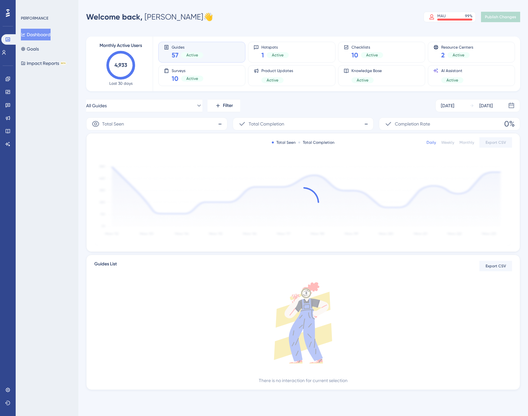  Describe the element at coordinates (175, 55) in the screenshot. I see `span: 57` at that location.